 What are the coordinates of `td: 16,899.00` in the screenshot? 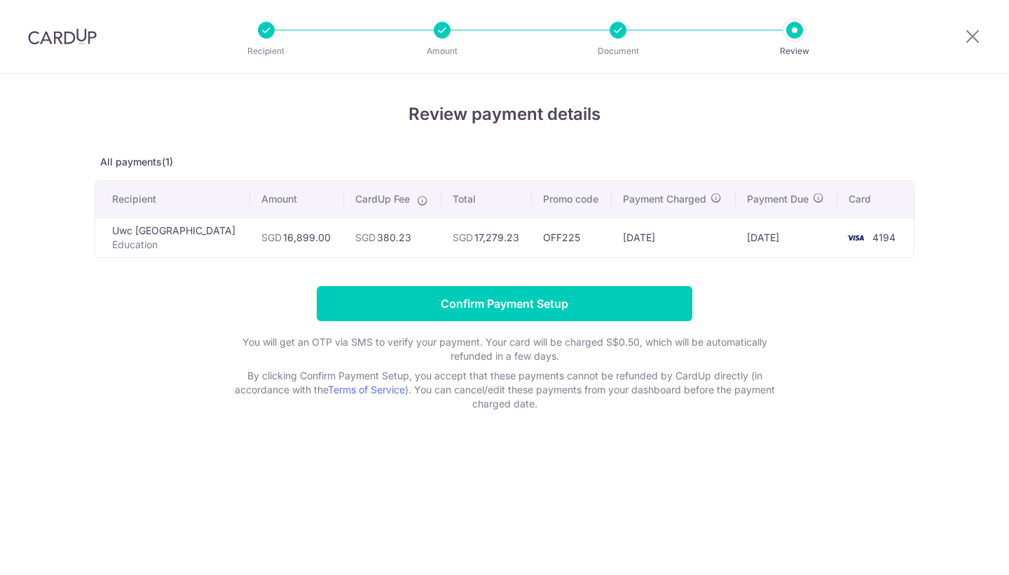 It's located at (297, 237).